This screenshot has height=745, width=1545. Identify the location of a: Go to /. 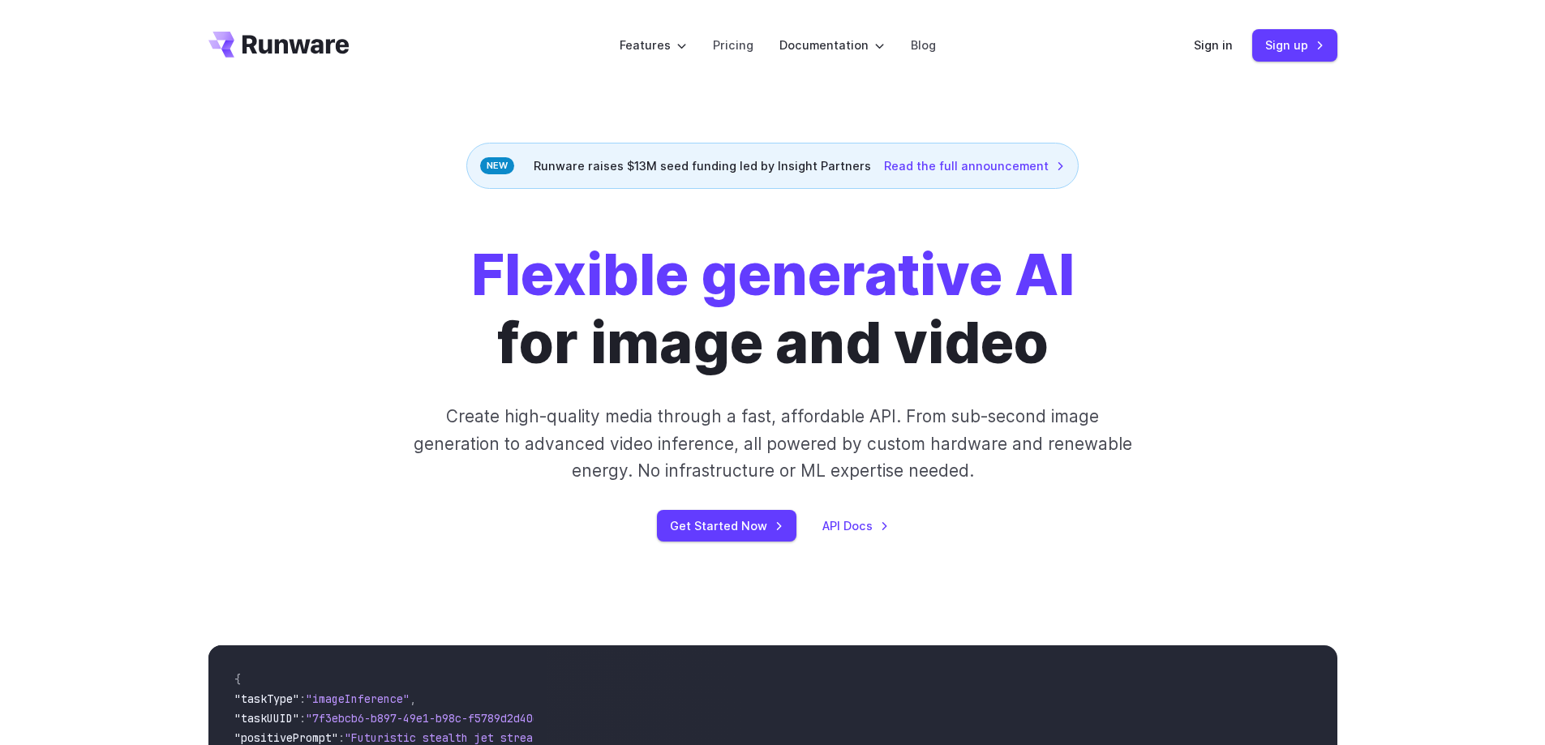
(279, 45).